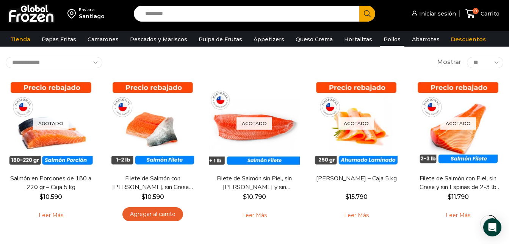 Image resolution: width=509 pixels, height=244 pixels. I want to click on a: Pollos, so click(392, 39).